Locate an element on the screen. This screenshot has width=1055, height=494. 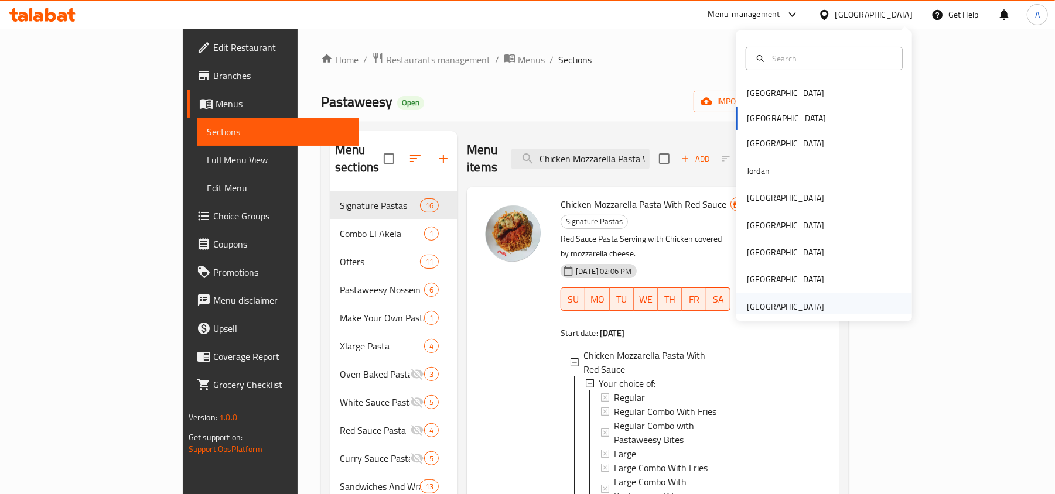
button: TH is located at coordinates (669, 299).